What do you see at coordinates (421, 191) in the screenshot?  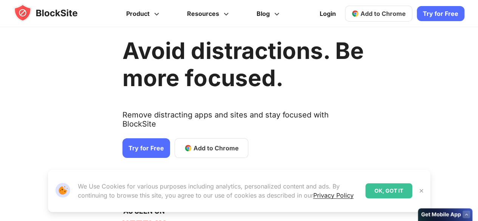 I see `img: Close` at bounding box center [421, 191].